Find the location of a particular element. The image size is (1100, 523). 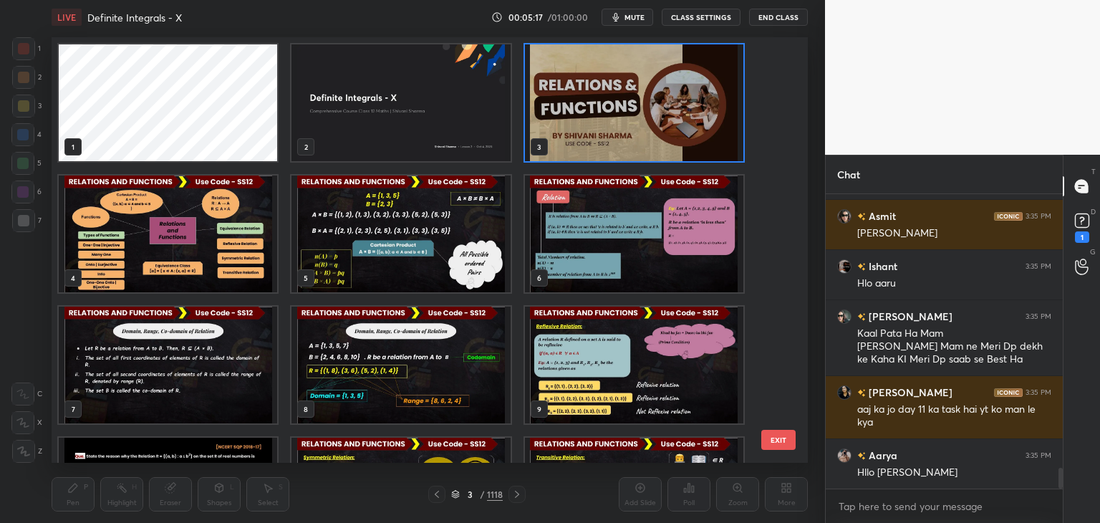

div: 6 is located at coordinates (27, 192).